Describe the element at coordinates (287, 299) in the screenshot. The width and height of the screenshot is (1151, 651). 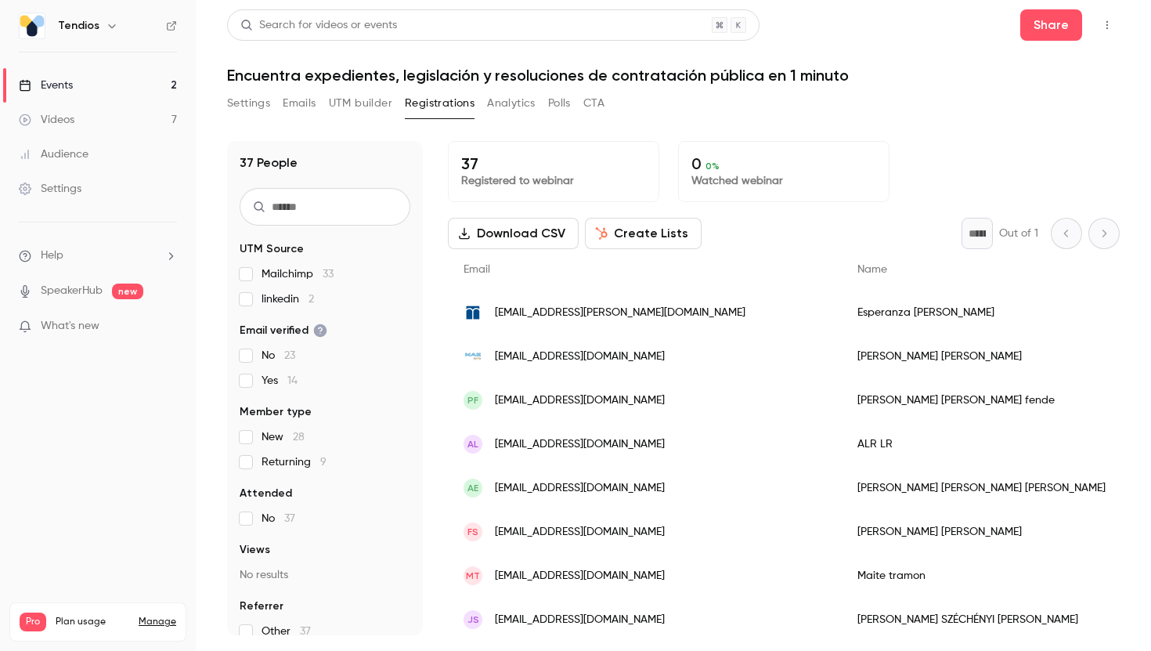
I see `span: linkedin` at that location.